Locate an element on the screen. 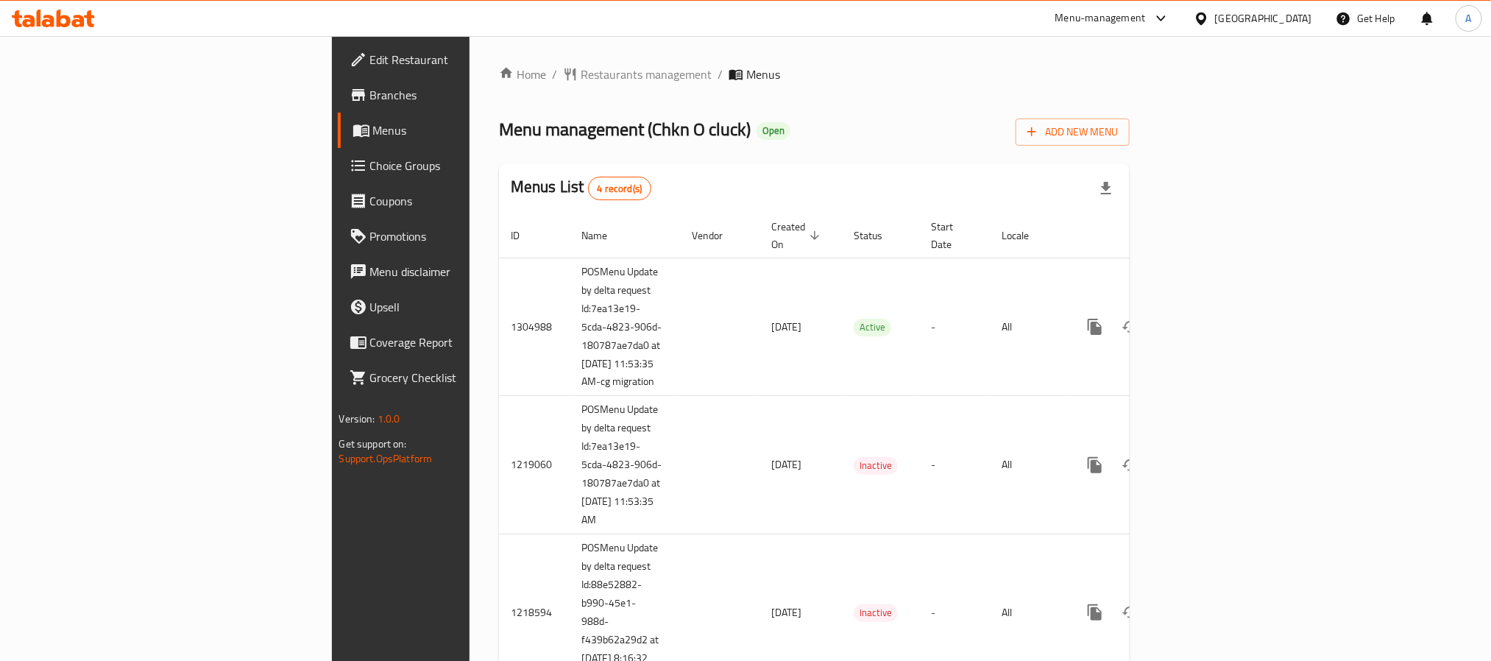  span: Restaurants management is located at coordinates (646, 74).